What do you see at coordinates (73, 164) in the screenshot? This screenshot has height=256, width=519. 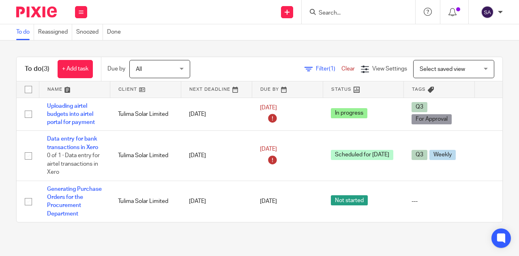 I see `span: 0 of 1 · Data entry for airtel transactions in Xero` at bounding box center [73, 164].